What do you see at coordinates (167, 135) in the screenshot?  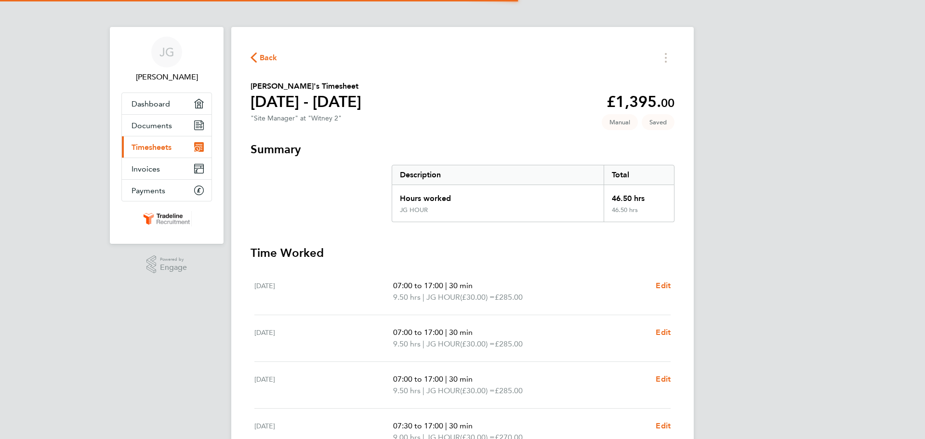 I see `nav: Main navigation` at bounding box center [167, 135].